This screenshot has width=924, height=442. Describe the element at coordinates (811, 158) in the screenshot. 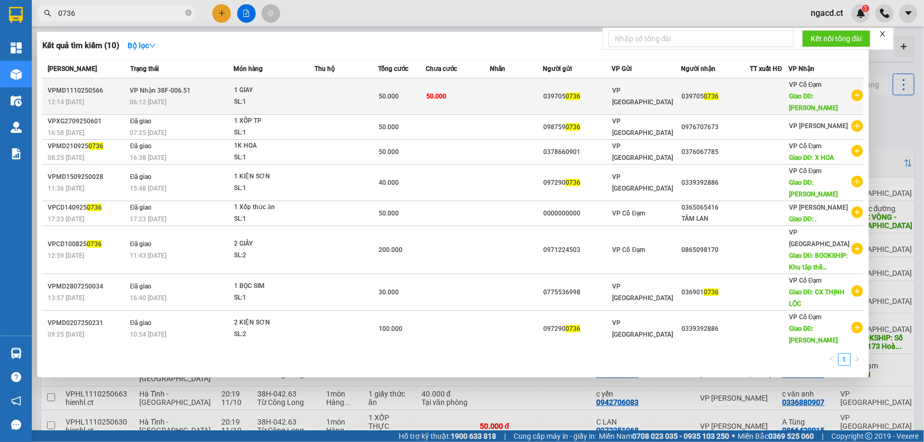

I see `span: Giao DĐ: X HOA` at that location.